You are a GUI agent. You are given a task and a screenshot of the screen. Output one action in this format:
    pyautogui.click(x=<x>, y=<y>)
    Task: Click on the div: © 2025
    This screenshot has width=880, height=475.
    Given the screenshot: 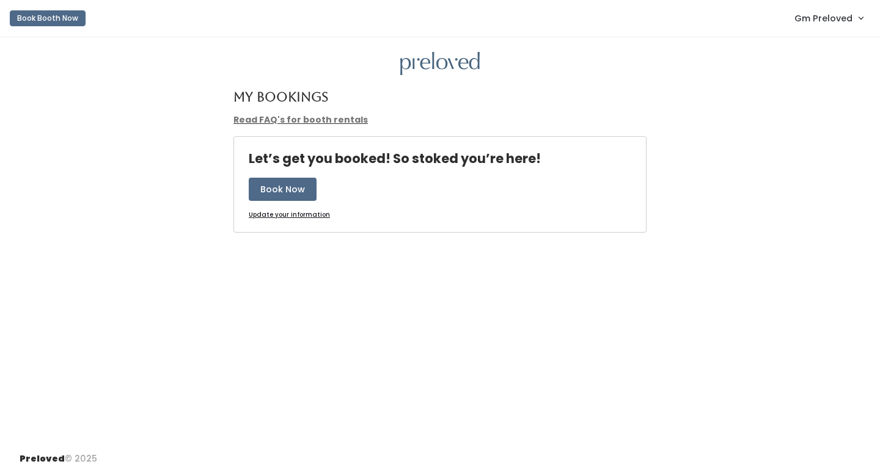 What is the action you would take?
    pyautogui.click(x=58, y=454)
    